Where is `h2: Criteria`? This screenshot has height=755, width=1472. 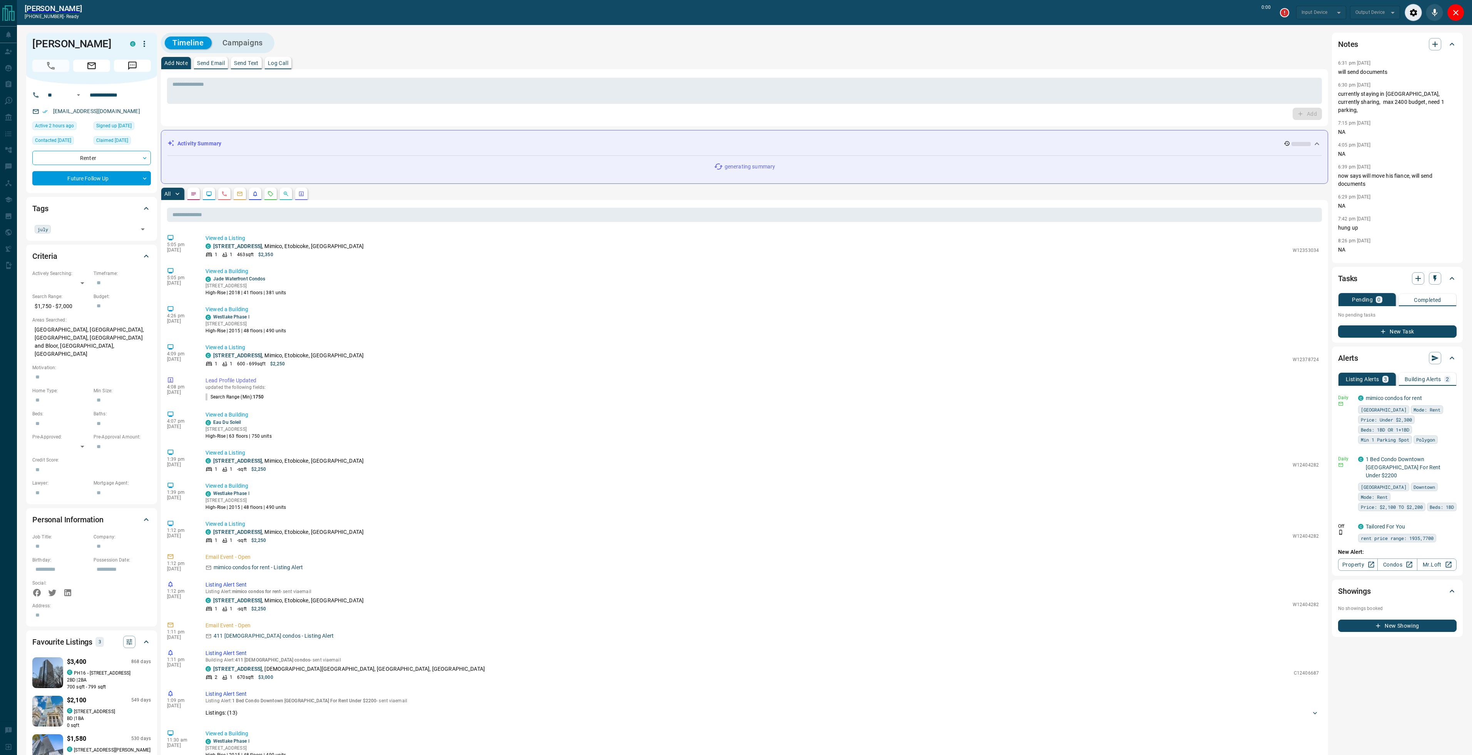 h2: Criteria is located at coordinates (45, 256).